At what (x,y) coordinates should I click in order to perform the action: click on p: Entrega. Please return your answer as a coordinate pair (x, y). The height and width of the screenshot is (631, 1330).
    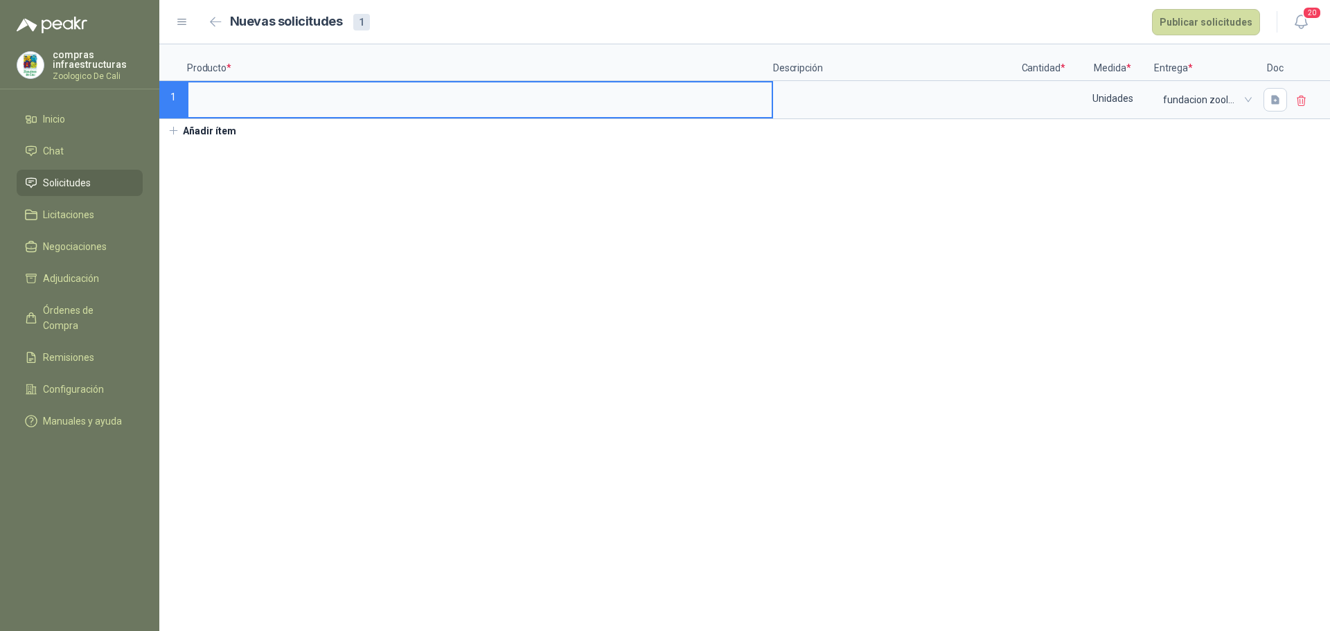
    Looking at the image, I should click on (1206, 62).